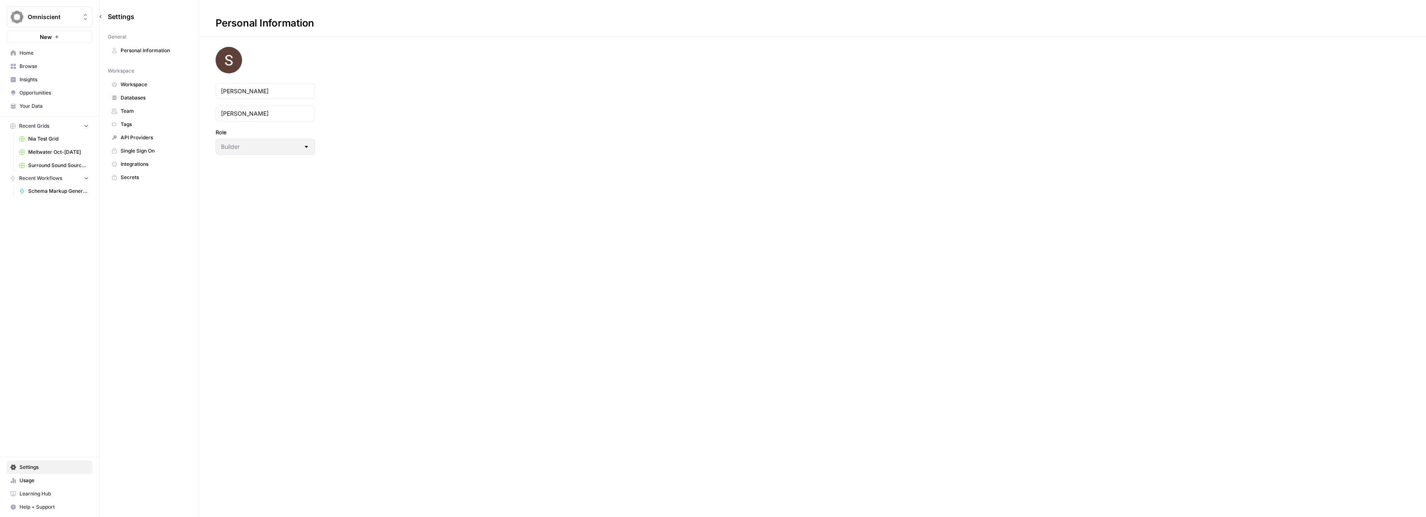 This screenshot has width=1426, height=517. I want to click on a: Tags, so click(149, 124).